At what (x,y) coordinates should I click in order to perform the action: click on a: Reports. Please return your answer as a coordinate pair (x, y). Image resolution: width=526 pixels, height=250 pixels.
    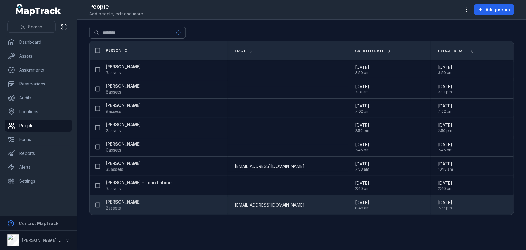
    Looking at the image, I should click on (38, 153).